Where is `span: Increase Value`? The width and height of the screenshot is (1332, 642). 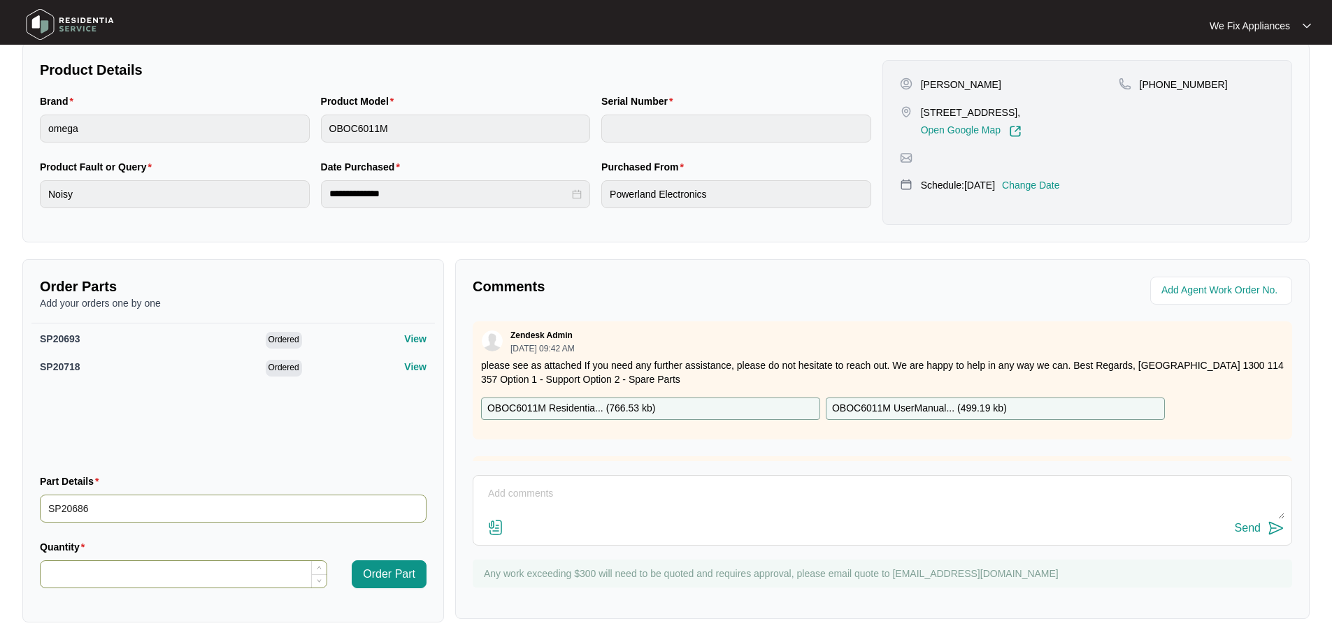 span: Increase Value is located at coordinates (319, 568).